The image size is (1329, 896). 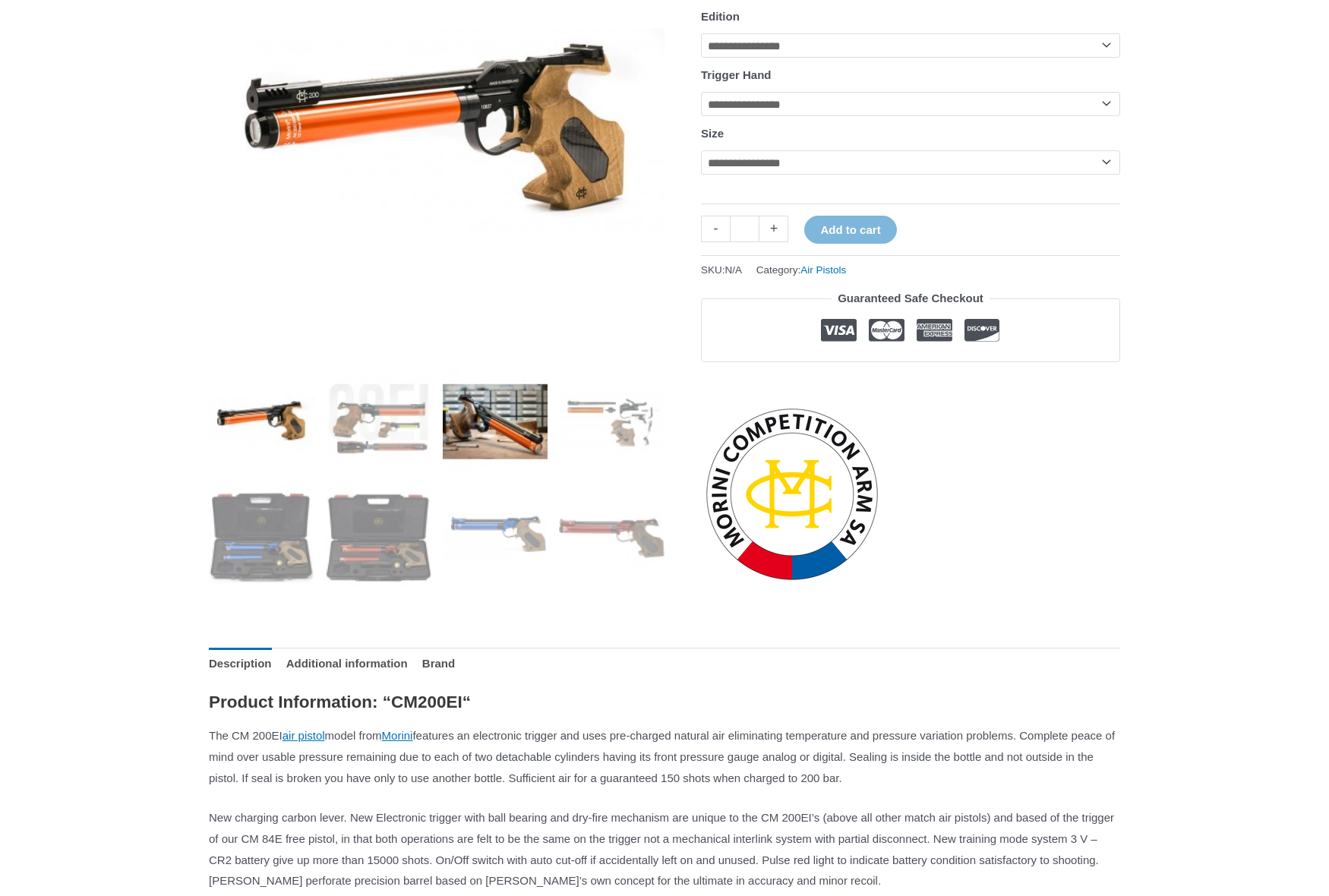 I want to click on img: Morini CM200EI - Image 4, so click(x=612, y=421).